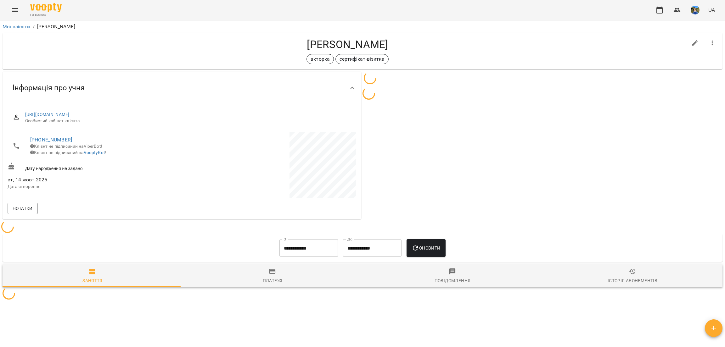 The image size is (725, 347). What do you see at coordinates (94, 153) in the screenshot?
I see `a: VooptyBot` at bounding box center [94, 153].